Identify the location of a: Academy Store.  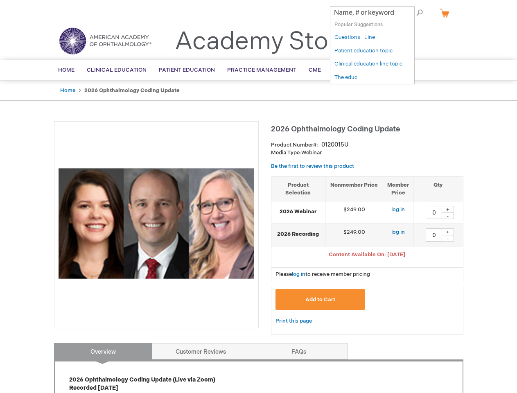
(263, 42).